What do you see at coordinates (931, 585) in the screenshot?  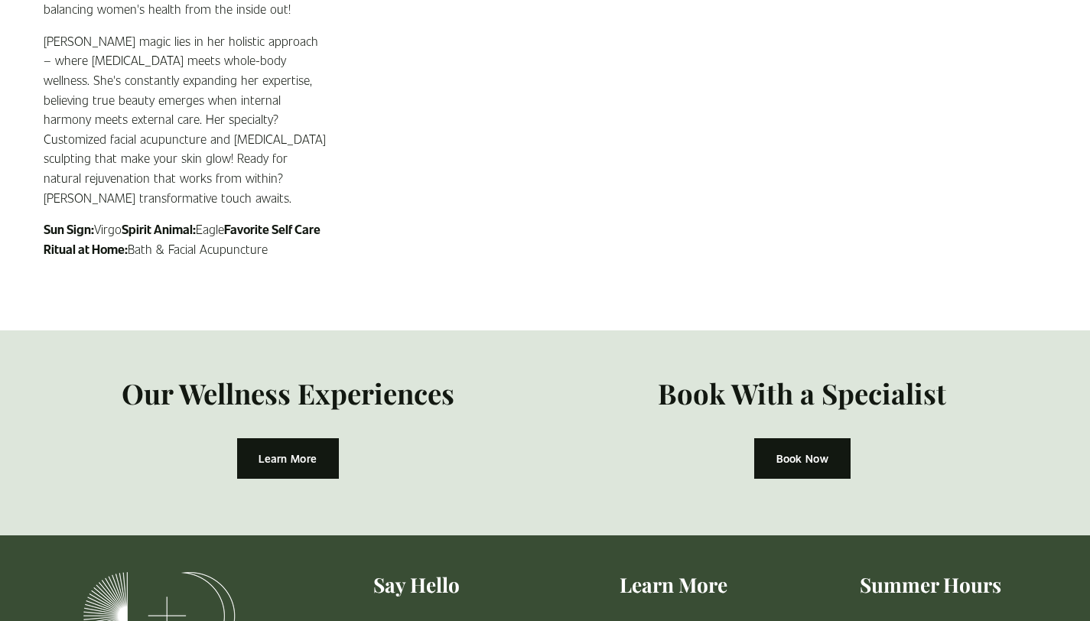 I see `h4: Summer Hours` at bounding box center [931, 585].